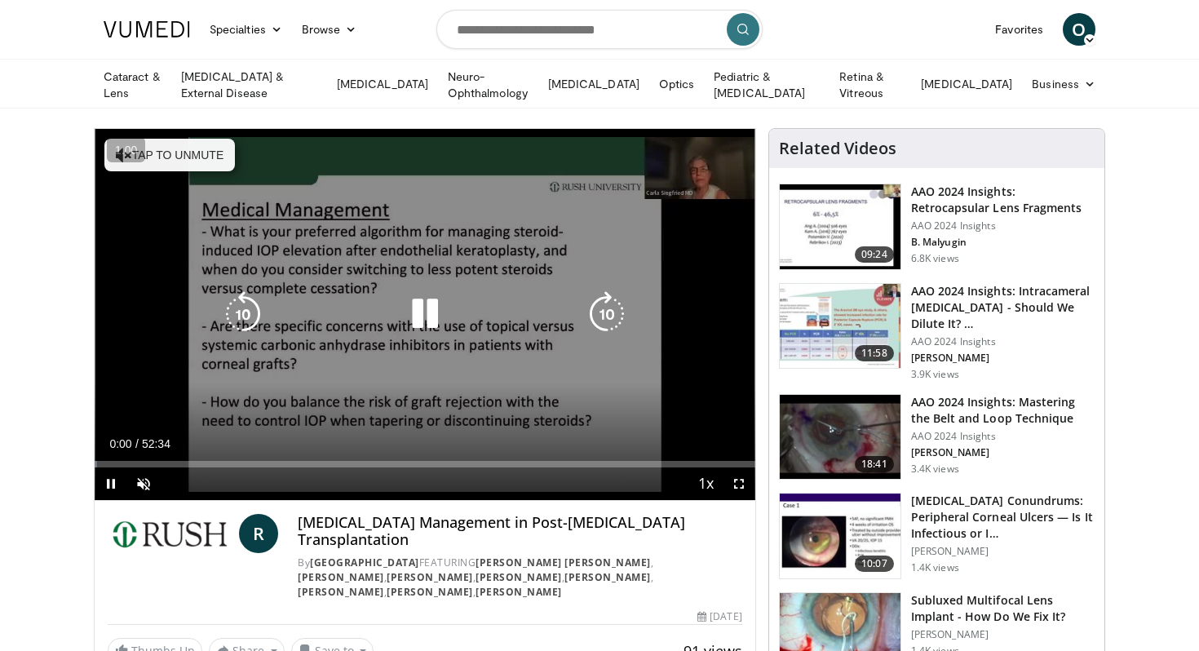 The width and height of the screenshot is (1199, 651). What do you see at coordinates (111, 484) in the screenshot?
I see `button: Pause` at bounding box center [111, 484].